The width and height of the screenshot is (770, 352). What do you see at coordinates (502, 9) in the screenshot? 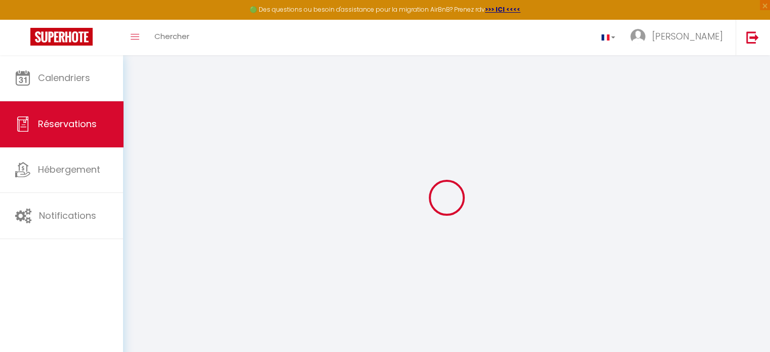
I see `a: >>> ICI <<<<` at bounding box center [502, 9].